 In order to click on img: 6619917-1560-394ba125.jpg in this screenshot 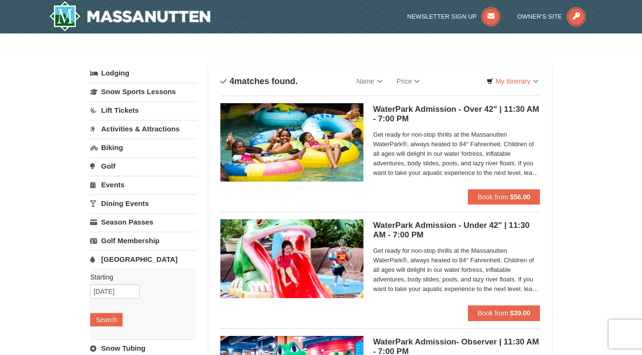, I will do `click(292, 142)`.